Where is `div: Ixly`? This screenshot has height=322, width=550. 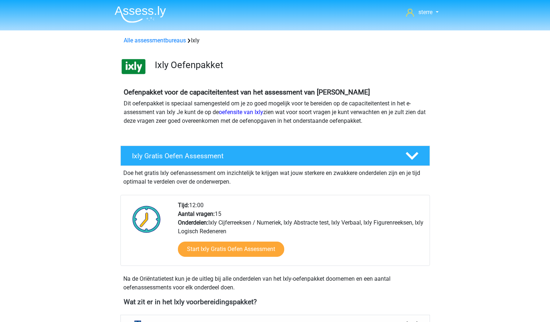
div: Ixly is located at coordinates (275, 41).